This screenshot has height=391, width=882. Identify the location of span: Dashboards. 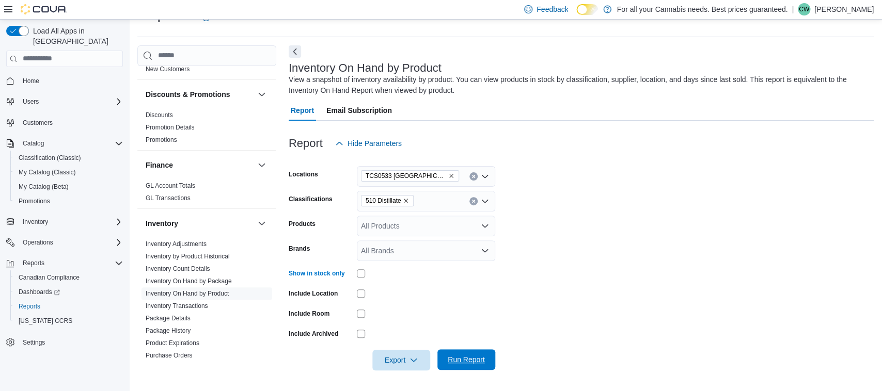
(69, 292).